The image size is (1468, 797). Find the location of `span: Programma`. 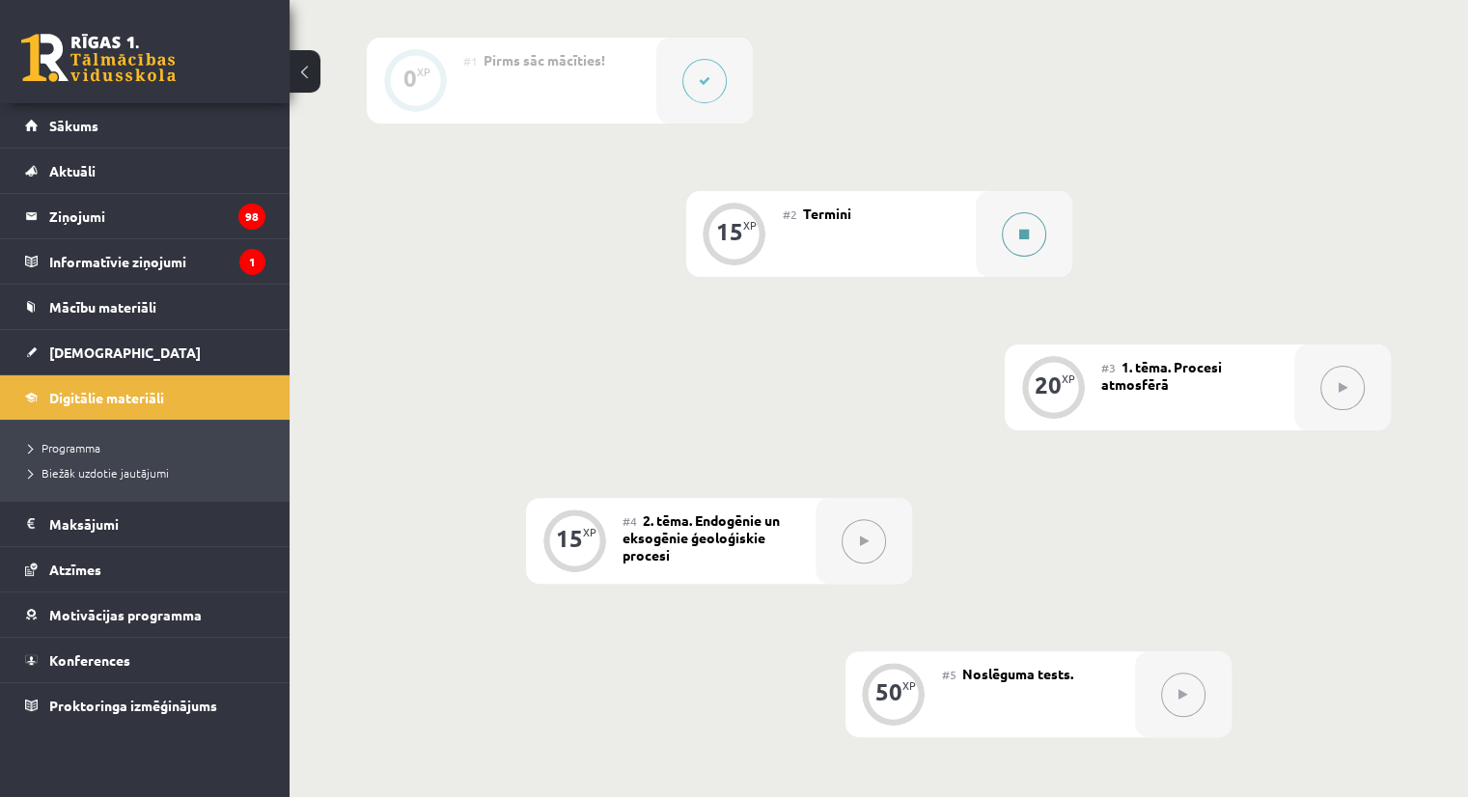

span: Programma is located at coordinates (65, 448).